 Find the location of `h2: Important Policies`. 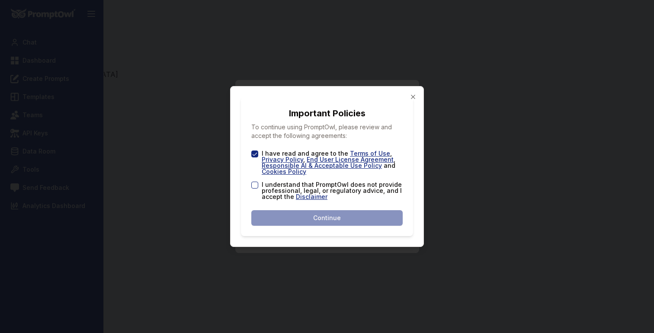

h2: Important Policies is located at coordinates (327, 113).